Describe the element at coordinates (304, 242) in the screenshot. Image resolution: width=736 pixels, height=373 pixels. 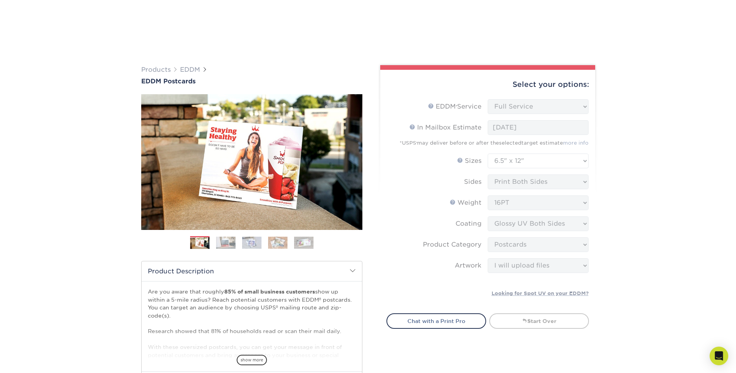
I see `img: EDDM 05` at that location.